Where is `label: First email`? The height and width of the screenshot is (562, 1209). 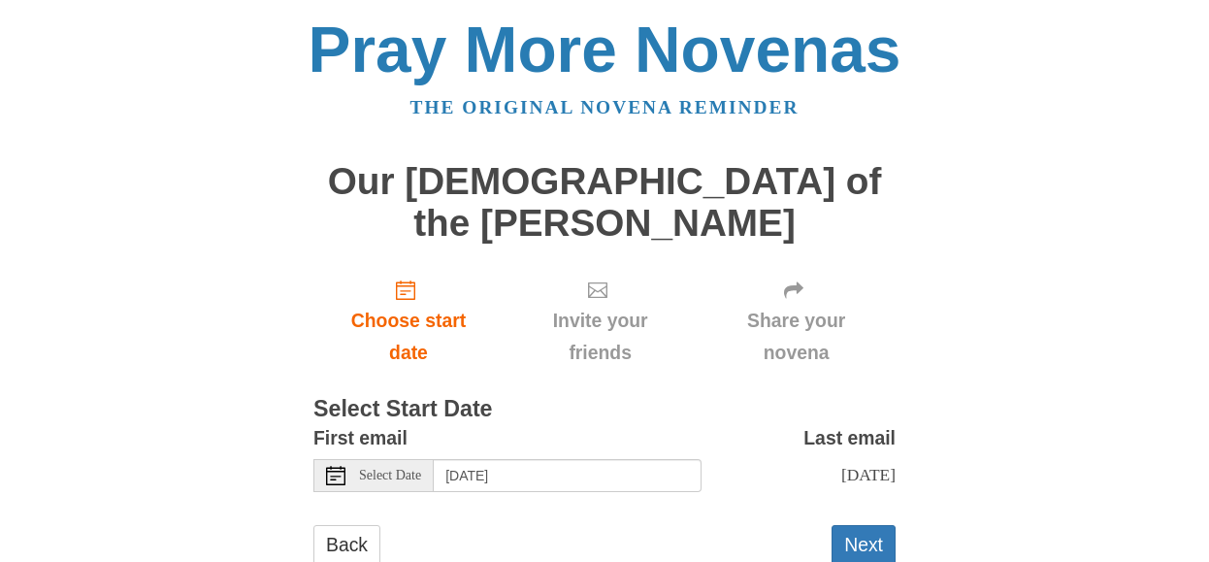
label: First email is located at coordinates (360, 438).